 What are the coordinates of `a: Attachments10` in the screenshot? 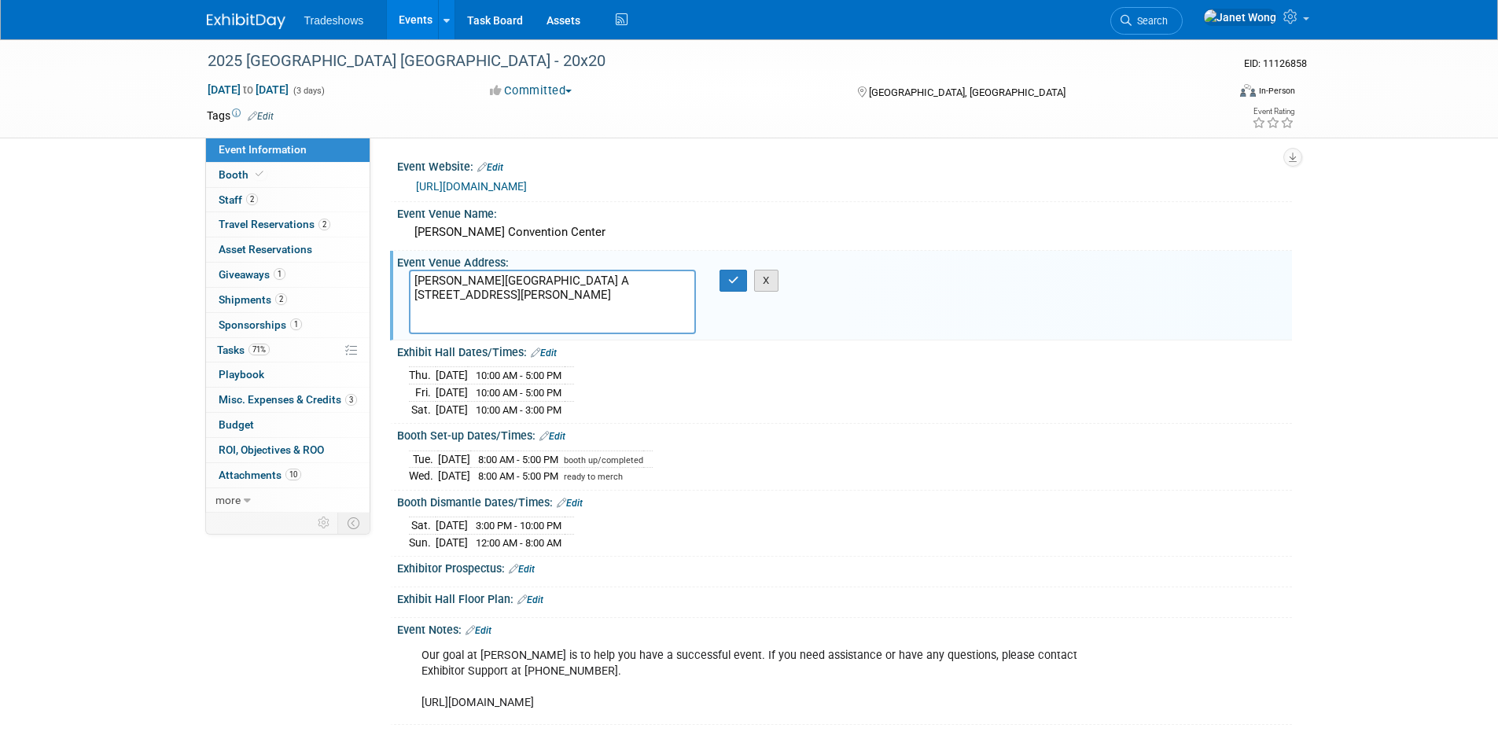 It's located at (288, 475).